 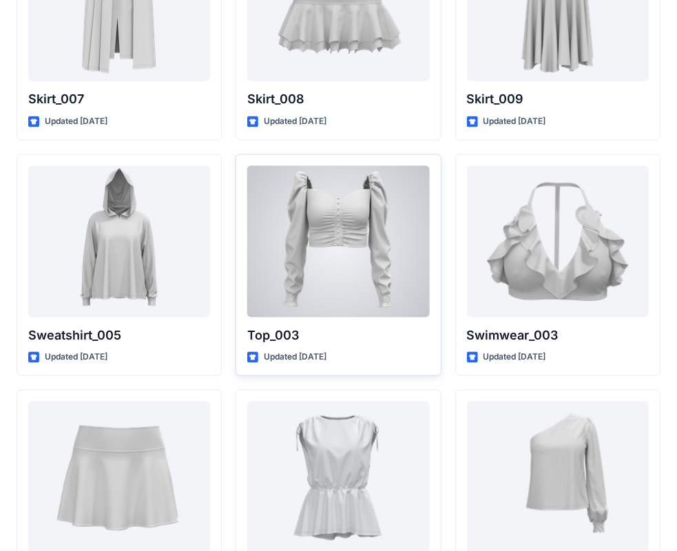 I want to click on p: Skirt_009, so click(x=558, y=99).